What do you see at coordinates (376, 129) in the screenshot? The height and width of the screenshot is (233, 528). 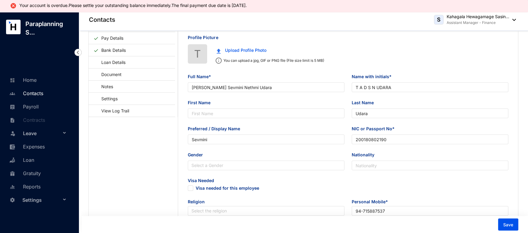 I see `label: NIC or Passport No*` at bounding box center [376, 129].